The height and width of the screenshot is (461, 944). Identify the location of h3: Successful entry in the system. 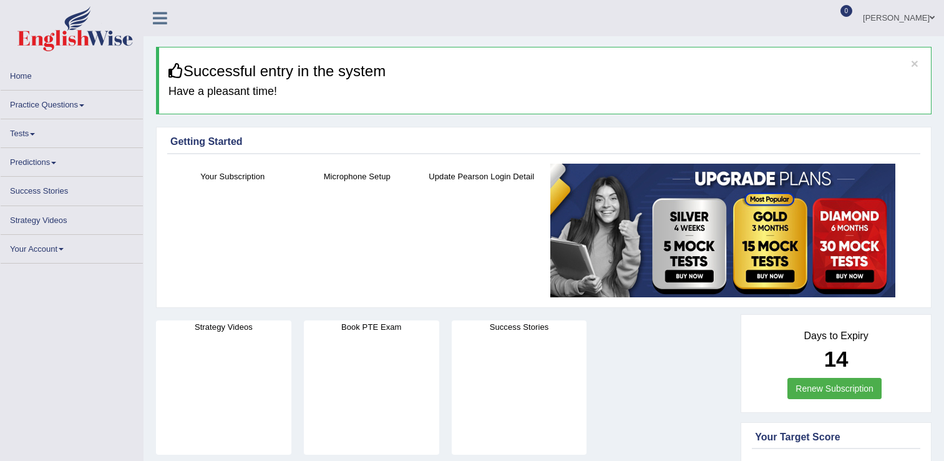
(545, 71).